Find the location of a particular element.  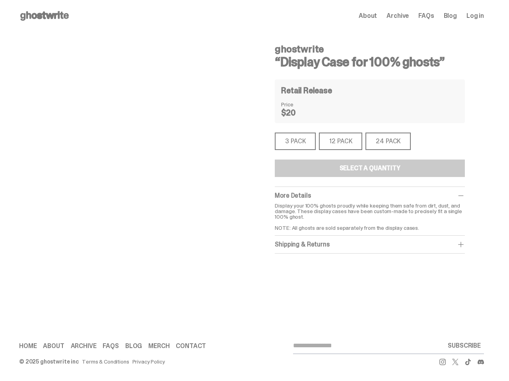

button: Select a Quantity is located at coordinates (369, 168).